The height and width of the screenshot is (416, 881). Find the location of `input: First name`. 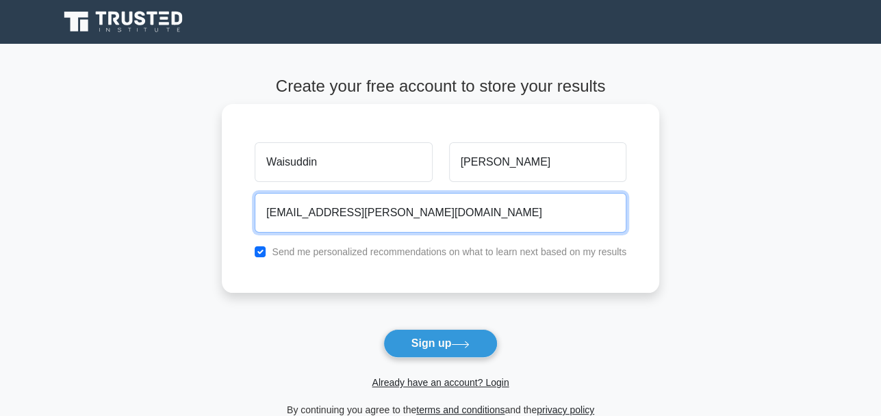

input: First name is located at coordinates (343, 162).